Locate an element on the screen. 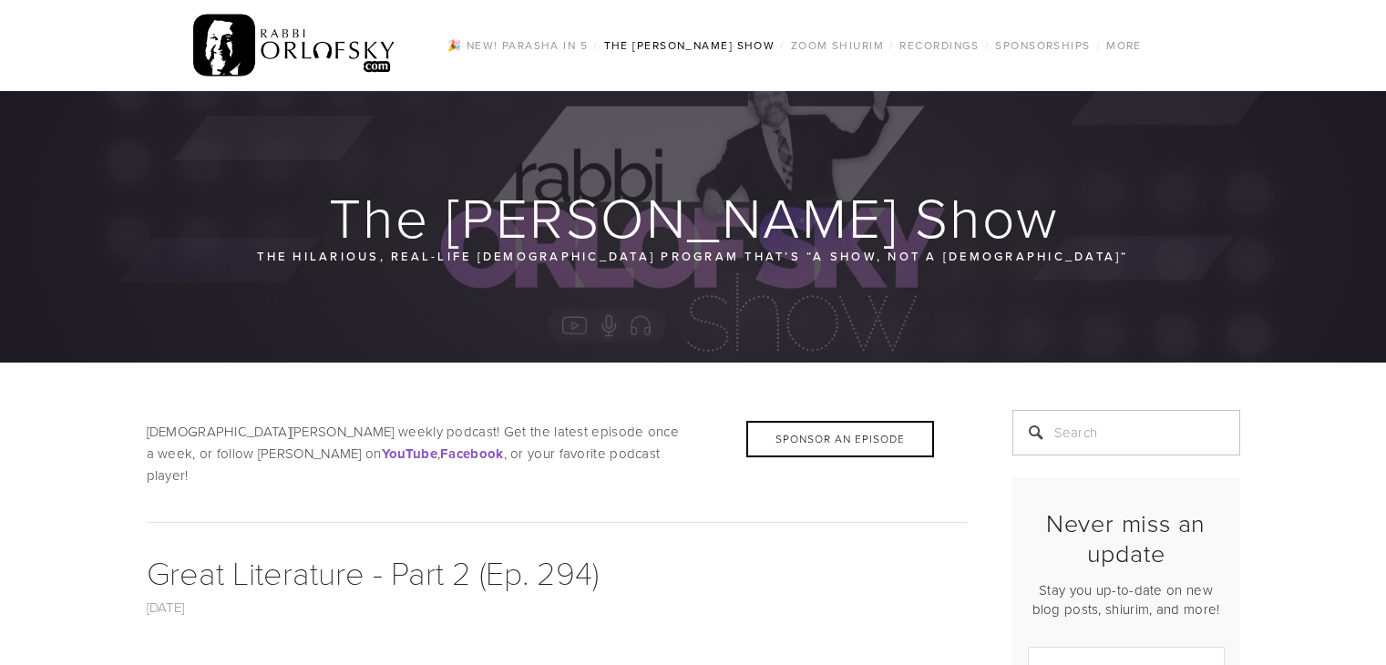 The height and width of the screenshot is (665, 1386). p: Stay you up-to-date on new blog posts, shiurim, and more! is located at coordinates (1126, 599).